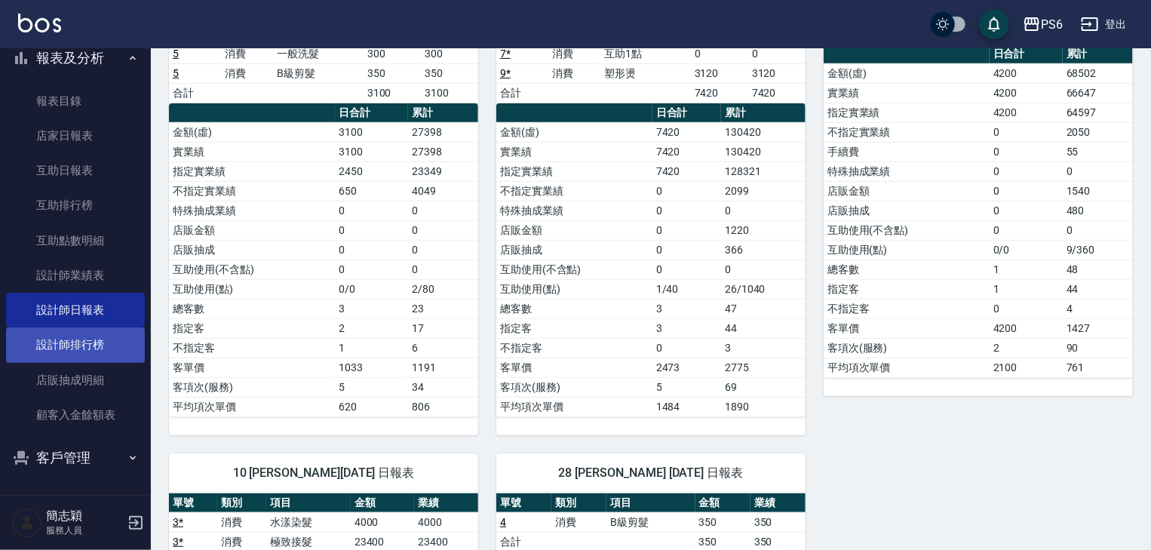 This screenshot has width=1151, height=550. Describe the element at coordinates (443, 367) in the screenshot. I see `td: 1191` at that location.